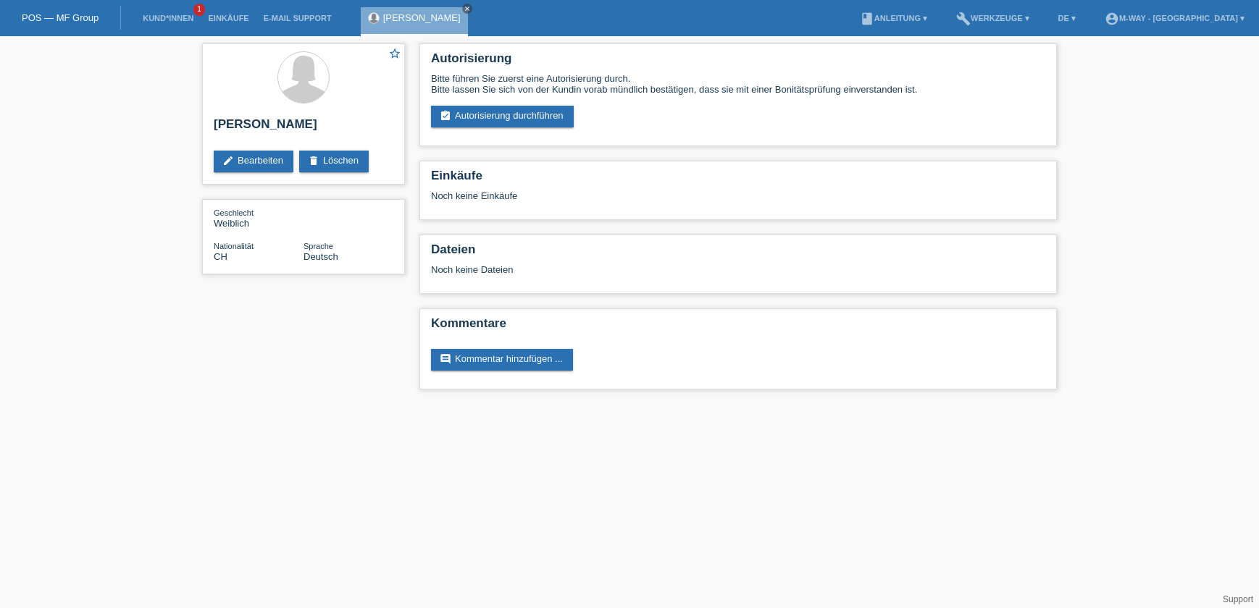 This screenshot has height=608, width=1259. What do you see at coordinates (321, 256) in the screenshot?
I see `span: Deutsch` at bounding box center [321, 256].